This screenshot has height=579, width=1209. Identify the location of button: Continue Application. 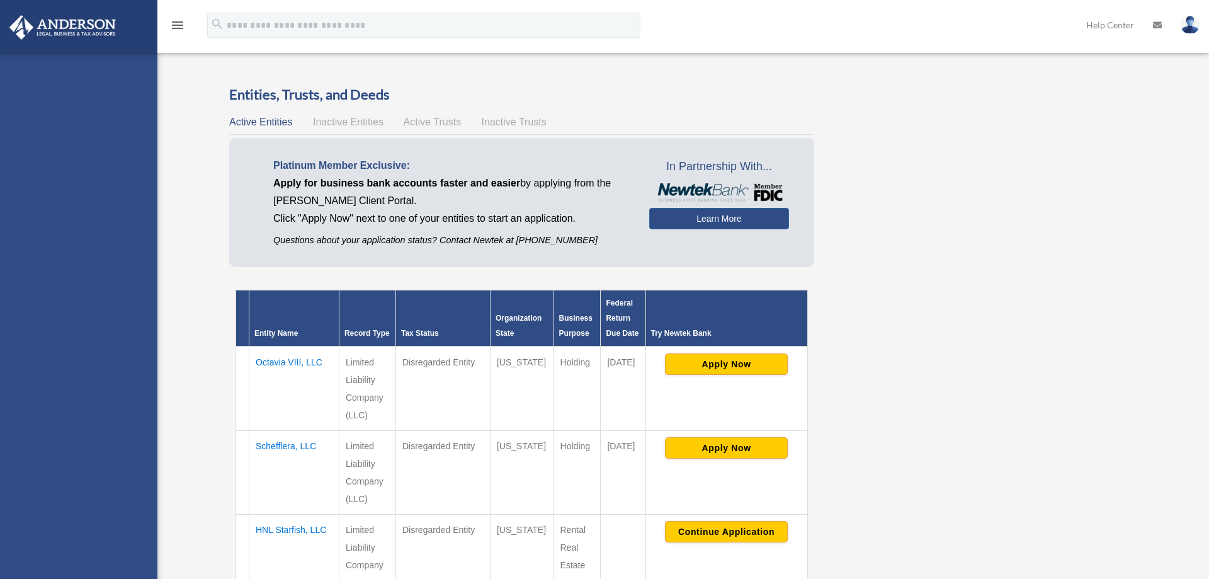
(726, 532).